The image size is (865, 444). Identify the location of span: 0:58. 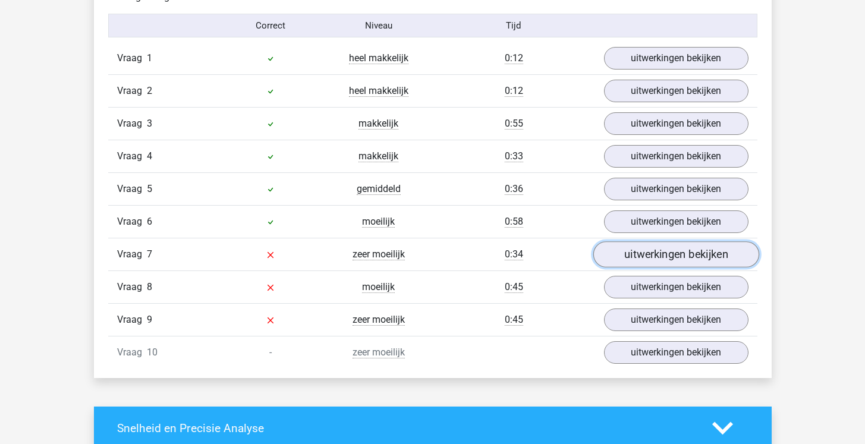
(513, 222).